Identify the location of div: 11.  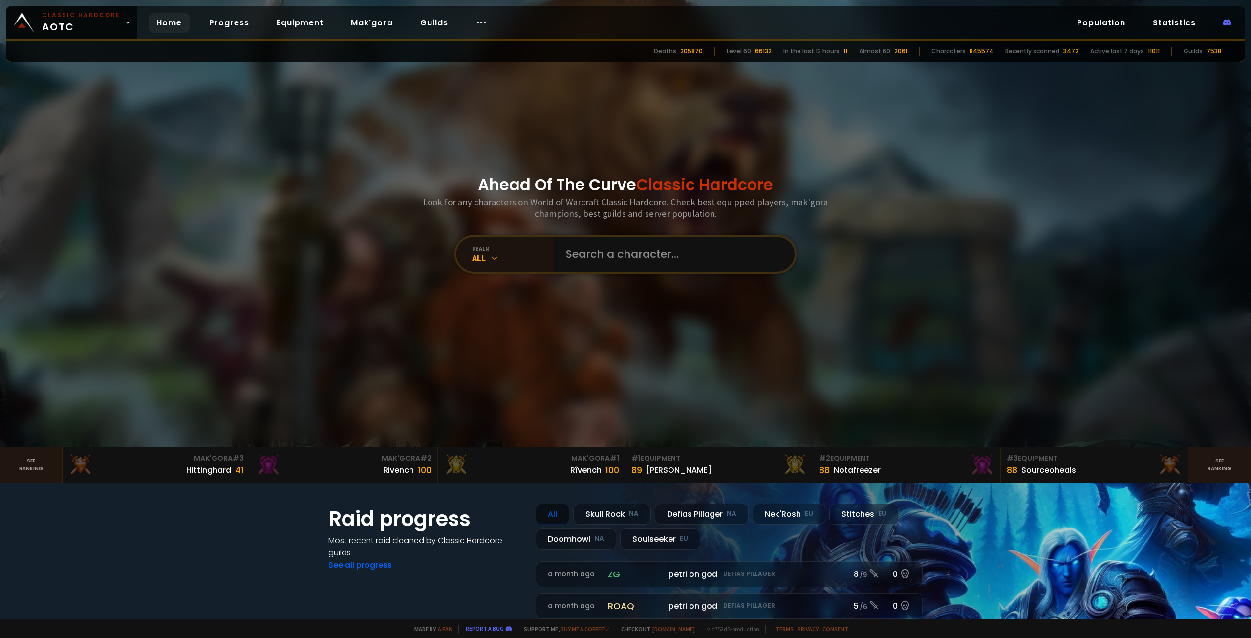
(846, 51).